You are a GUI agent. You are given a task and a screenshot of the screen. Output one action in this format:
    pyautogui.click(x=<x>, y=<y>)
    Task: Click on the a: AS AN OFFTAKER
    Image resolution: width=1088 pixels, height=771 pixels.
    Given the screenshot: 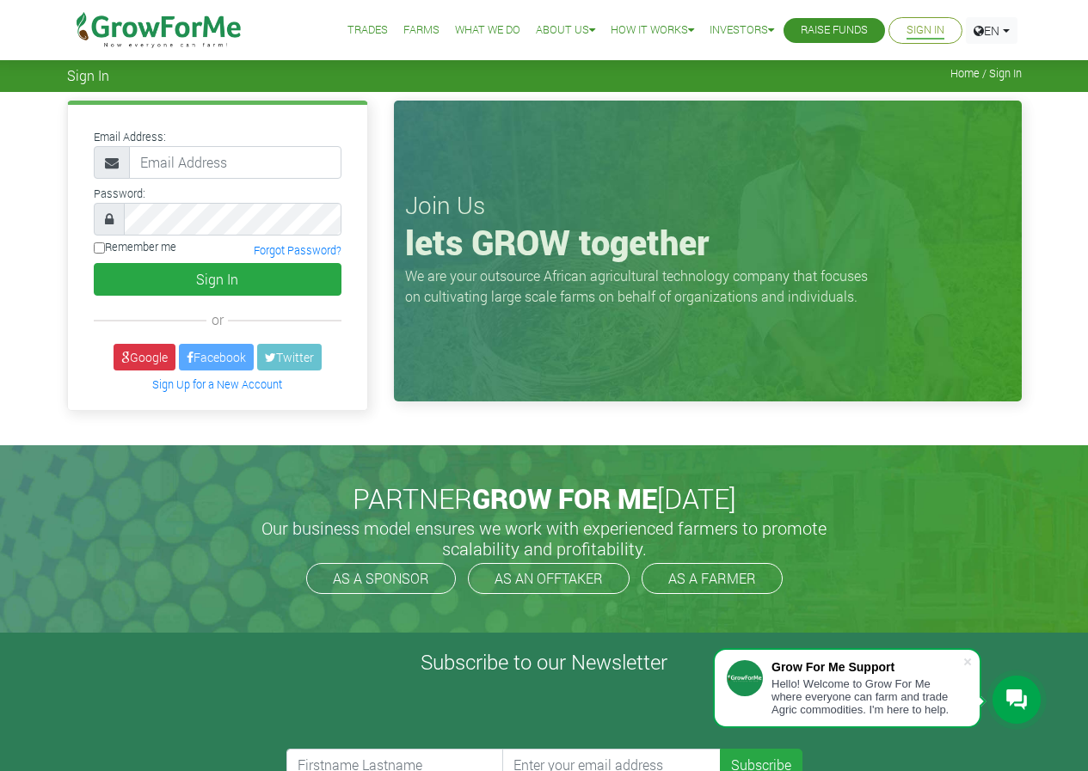 What is the action you would take?
    pyautogui.click(x=549, y=579)
    